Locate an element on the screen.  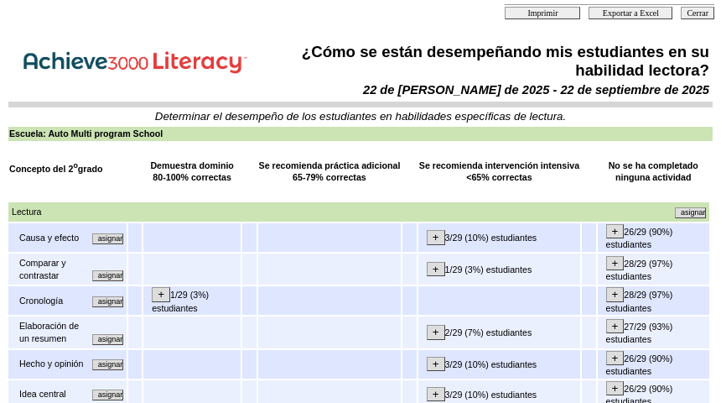
input: Imprimir is located at coordinates (543, 13).